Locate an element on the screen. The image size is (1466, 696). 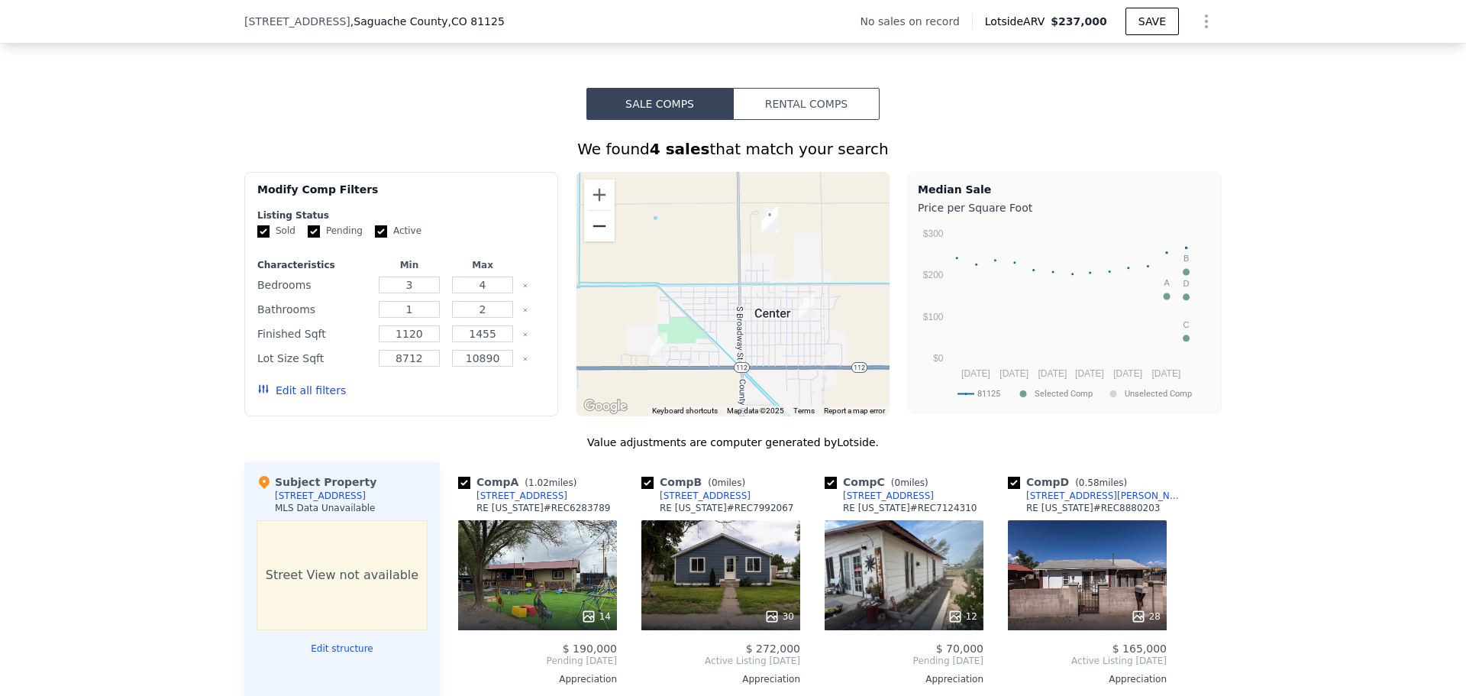
div: Price per Square Foot is located at coordinates (1064, 208).